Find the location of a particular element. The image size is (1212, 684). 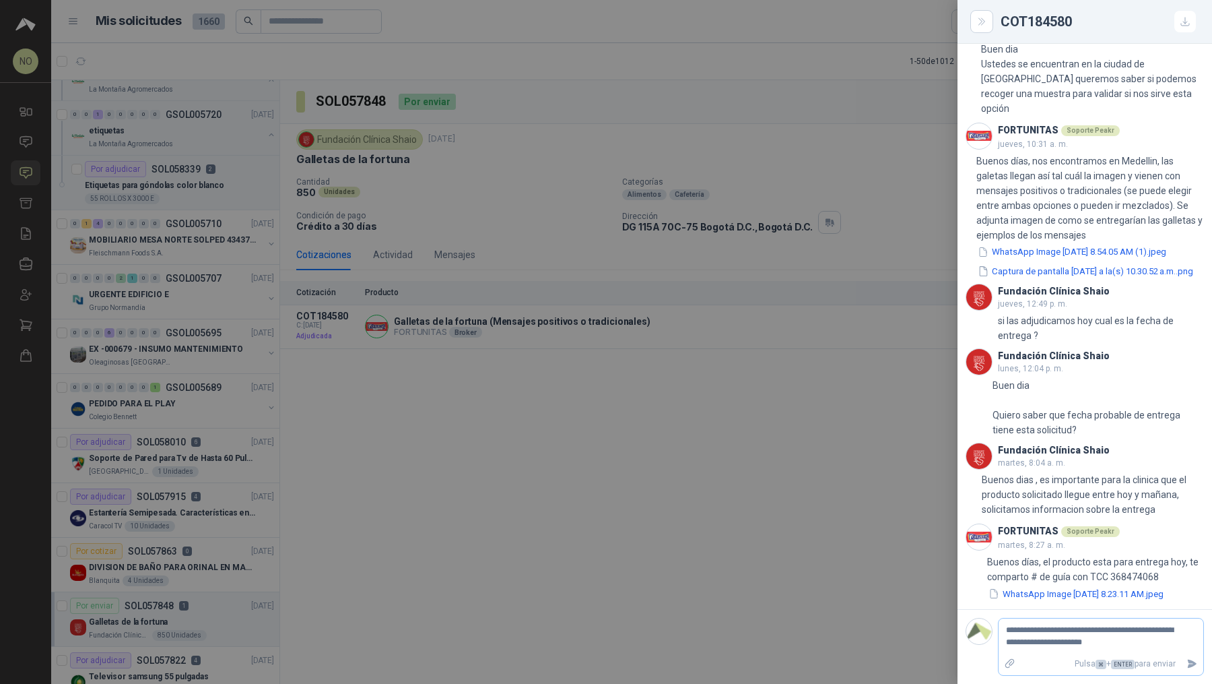

span: ENTER is located at coordinates (1123, 664).